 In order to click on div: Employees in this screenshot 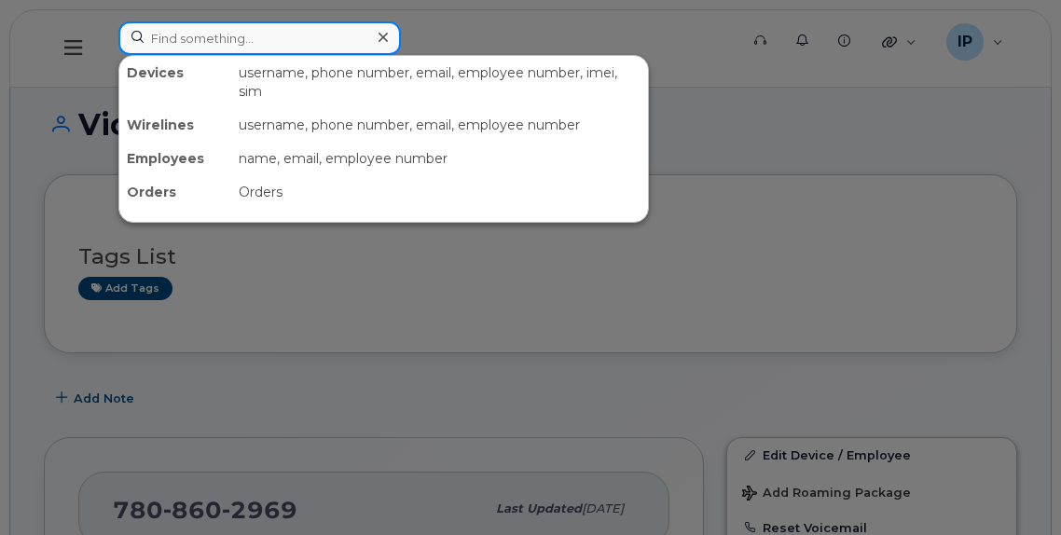, I will do `click(175, 158)`.